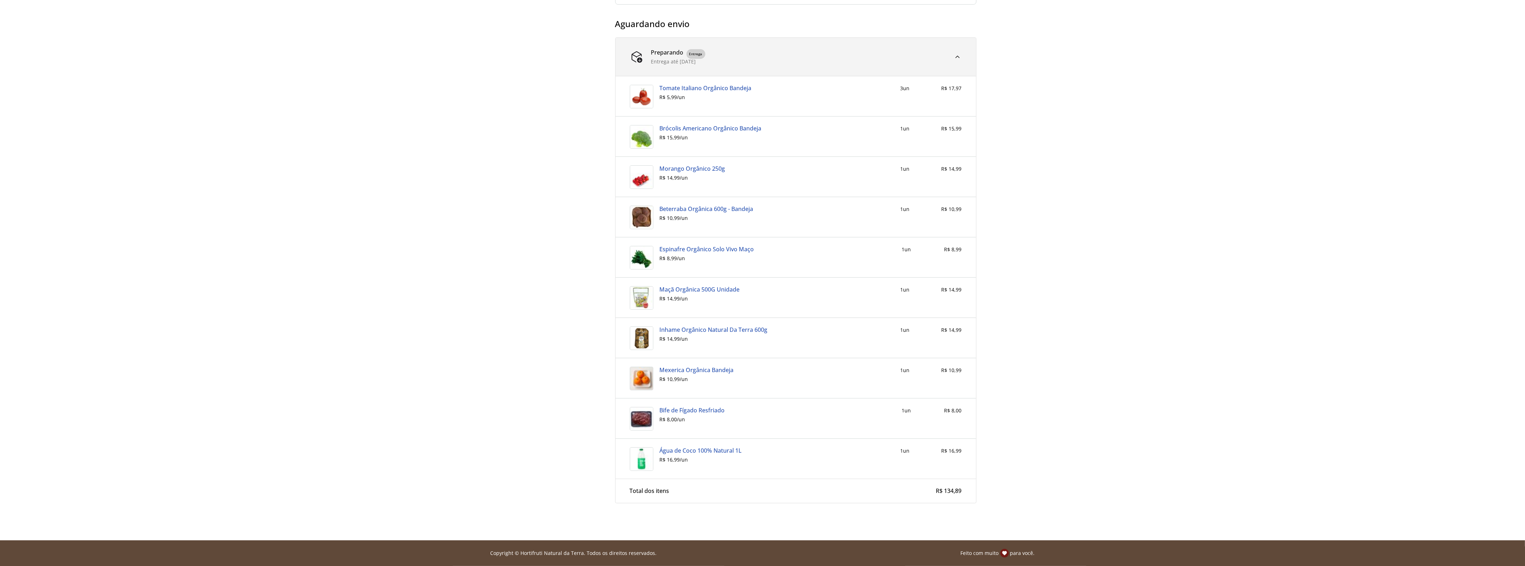 Image resolution: width=1525 pixels, height=566 pixels. I want to click on h3: Aguardando envio, so click(796, 24).